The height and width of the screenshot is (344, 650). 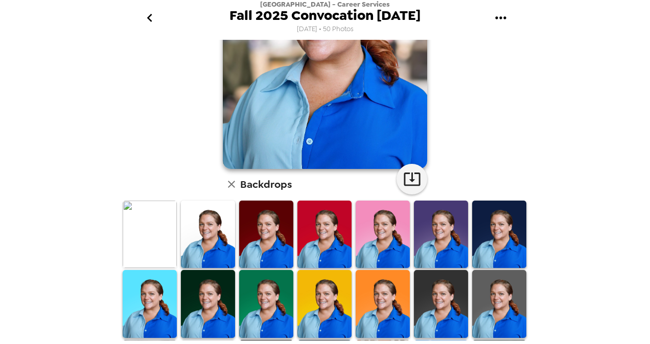 What do you see at coordinates (150, 235) in the screenshot?
I see `img: Original` at bounding box center [150, 235].